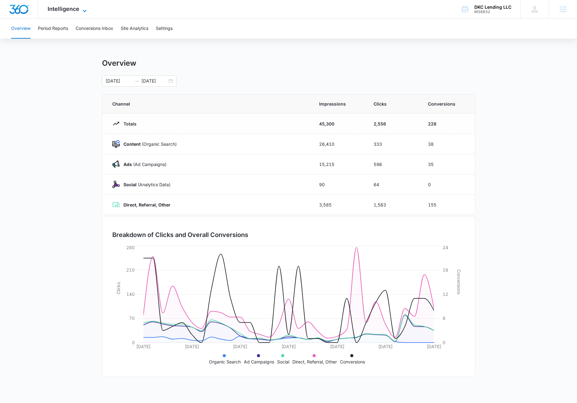 This screenshot has width=577, height=403. Describe the element at coordinates (130, 247) in the screenshot. I see `tspan: 280` at that location.